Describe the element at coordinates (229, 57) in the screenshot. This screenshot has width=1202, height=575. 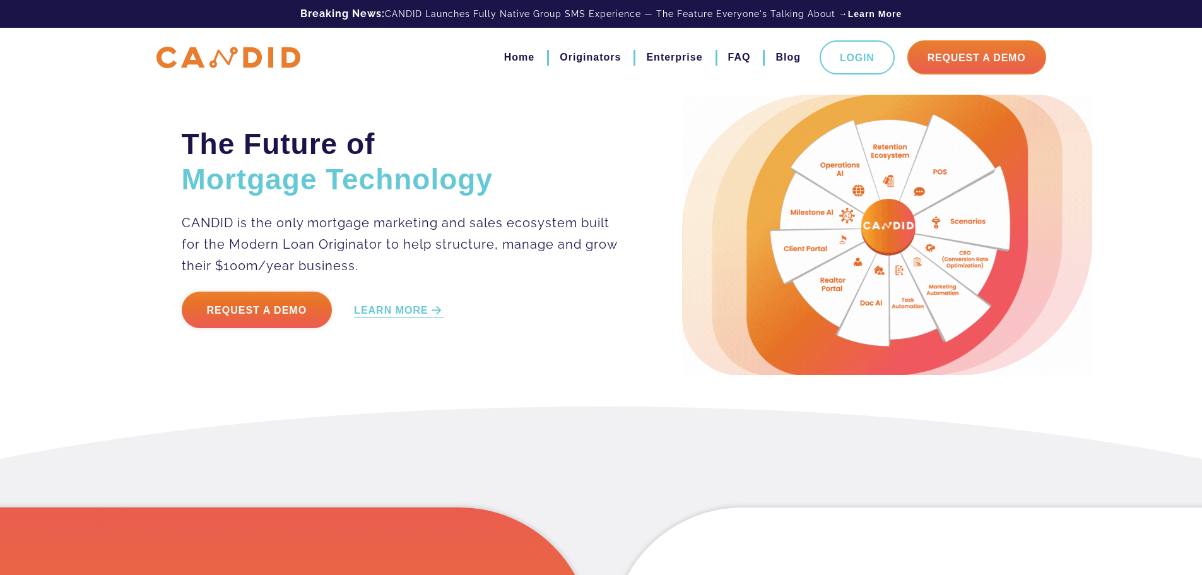
I see `img: CANDID APP` at that location.